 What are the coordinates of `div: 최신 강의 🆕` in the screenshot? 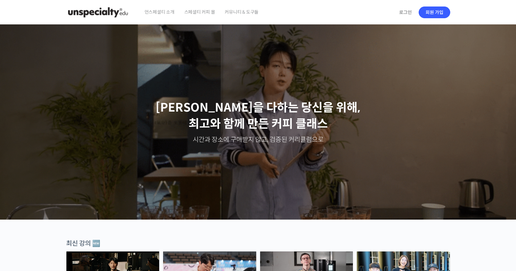 It's located at (258, 243).